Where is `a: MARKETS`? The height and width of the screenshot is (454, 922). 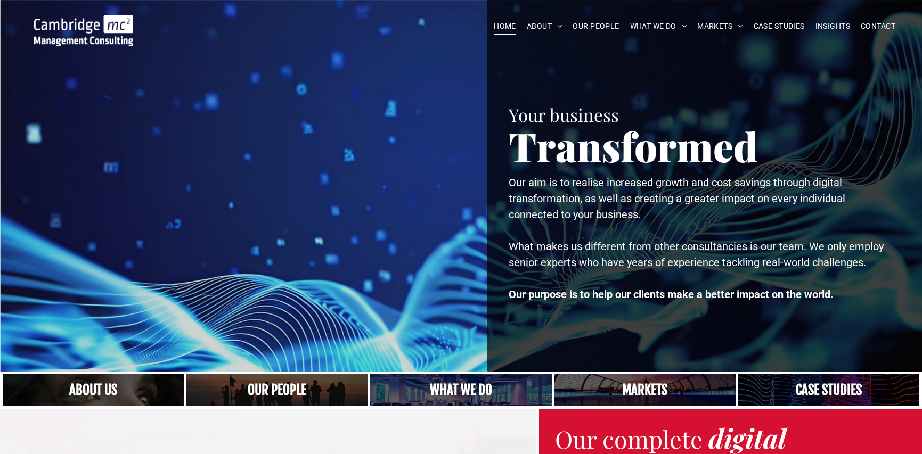
a: MARKETS is located at coordinates (720, 26).